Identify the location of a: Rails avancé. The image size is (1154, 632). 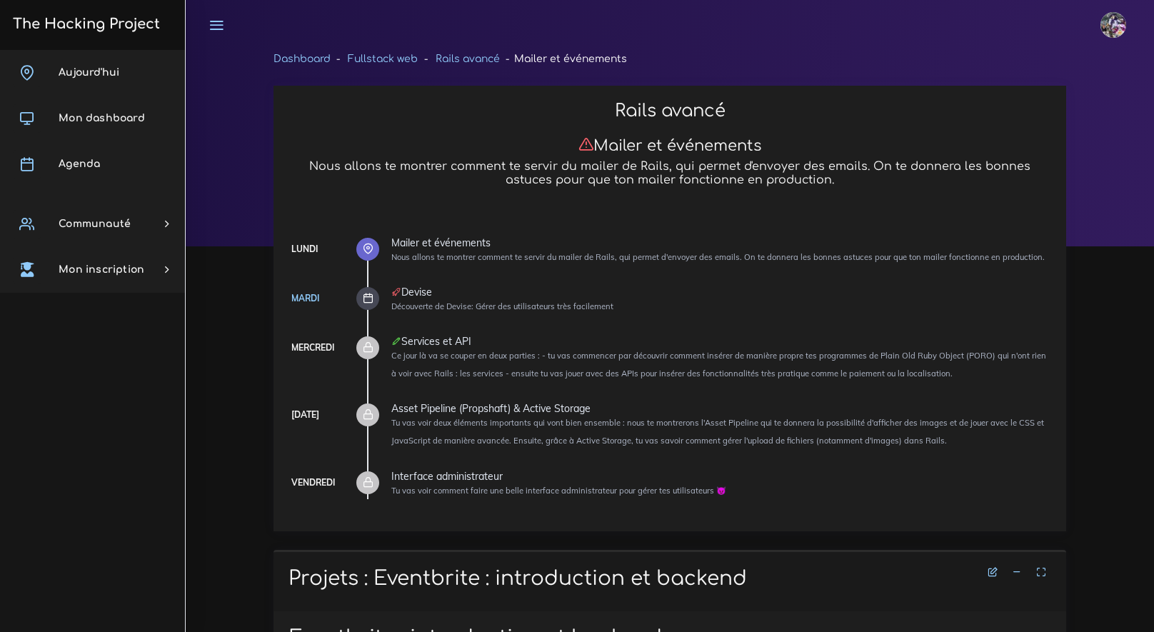
(468, 59).